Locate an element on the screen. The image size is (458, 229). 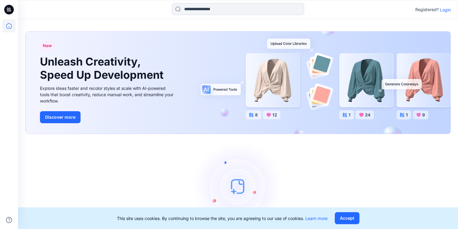
span: New is located at coordinates (47, 46).